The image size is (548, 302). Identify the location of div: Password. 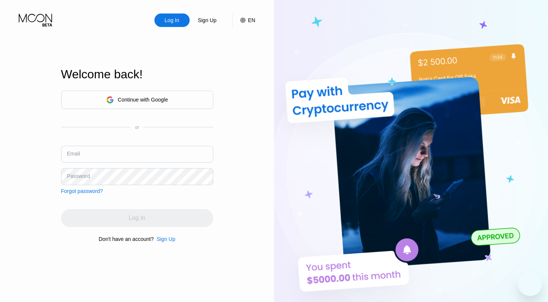
(78, 176).